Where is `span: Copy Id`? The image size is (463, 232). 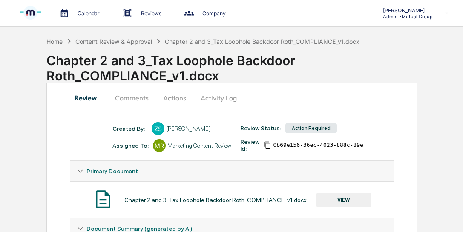
span: Copy Id is located at coordinates (268, 145).